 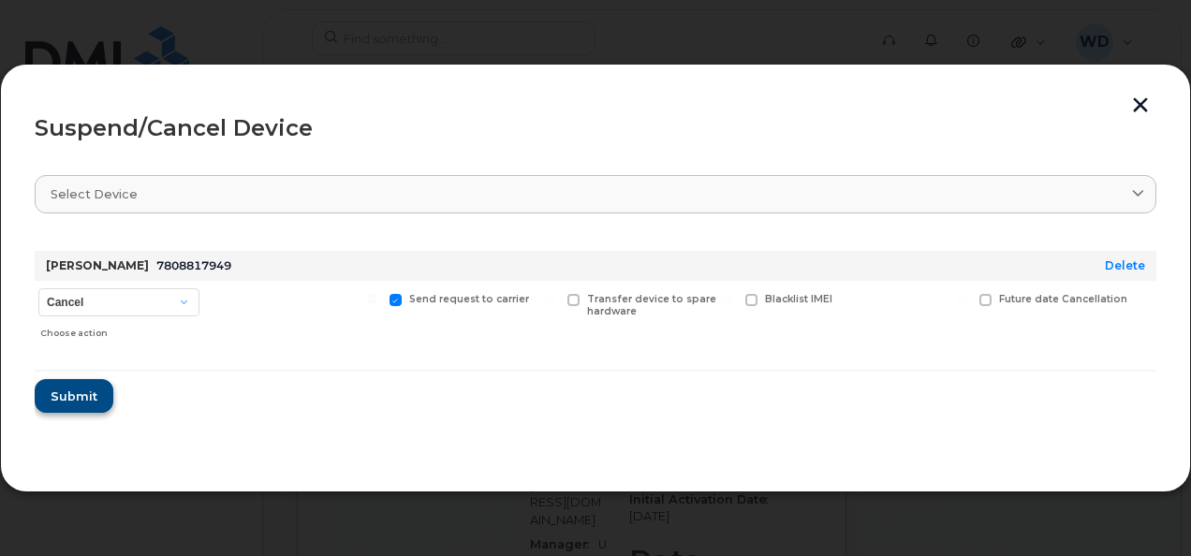 I want to click on input: Send request to carrier, so click(x=372, y=299).